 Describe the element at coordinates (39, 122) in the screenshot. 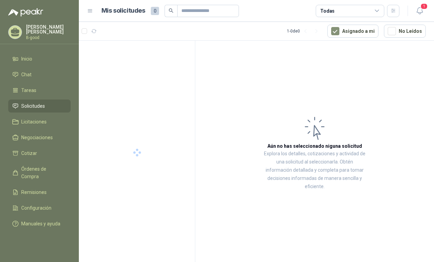

I see `a: Licitaciones` at that location.